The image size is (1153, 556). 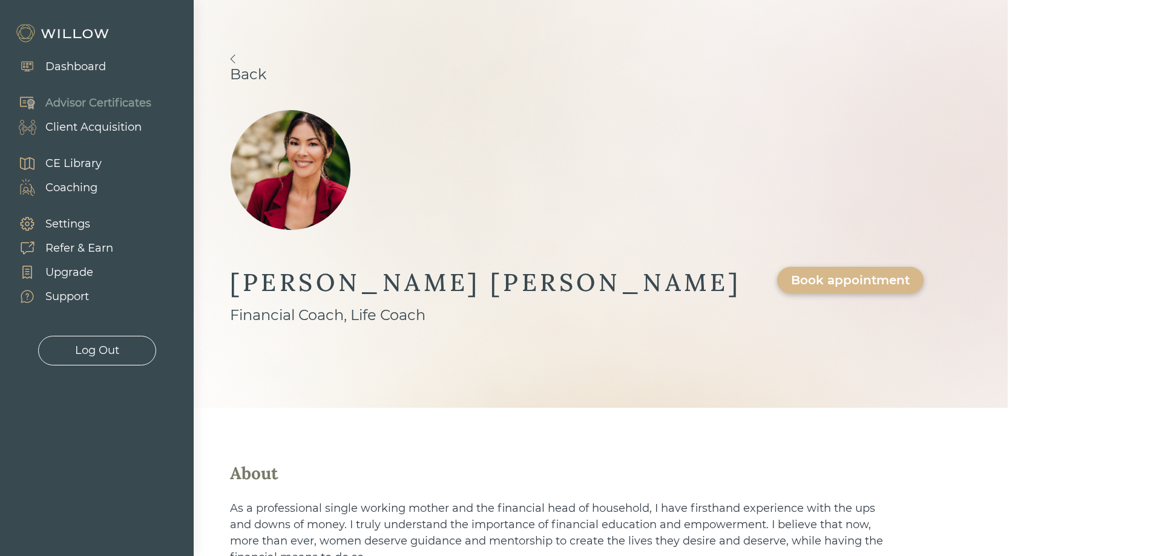 What do you see at coordinates (59, 248) in the screenshot?
I see `a: Refer & Earn` at bounding box center [59, 248].